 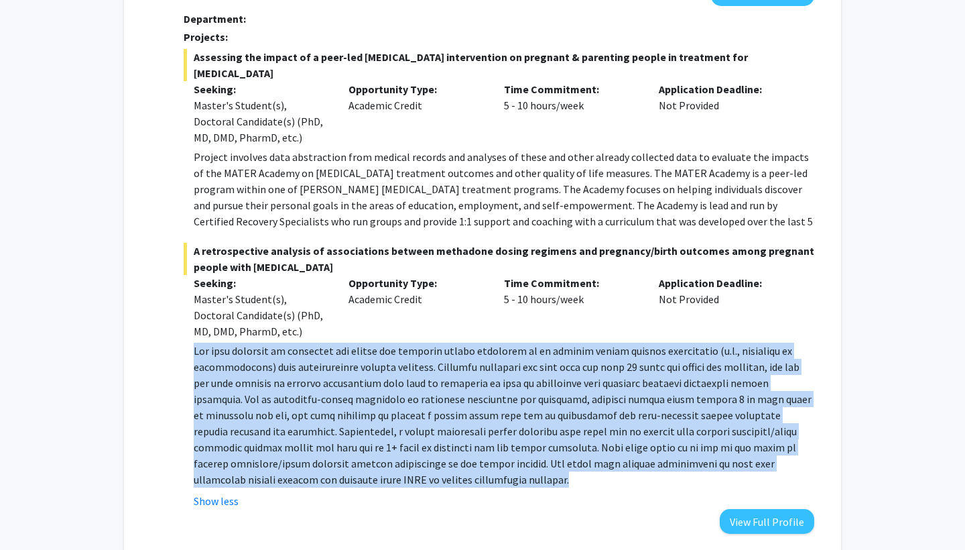 What do you see at coordinates (206, 37) in the screenshot?
I see `strong: Projects:` at bounding box center [206, 37].